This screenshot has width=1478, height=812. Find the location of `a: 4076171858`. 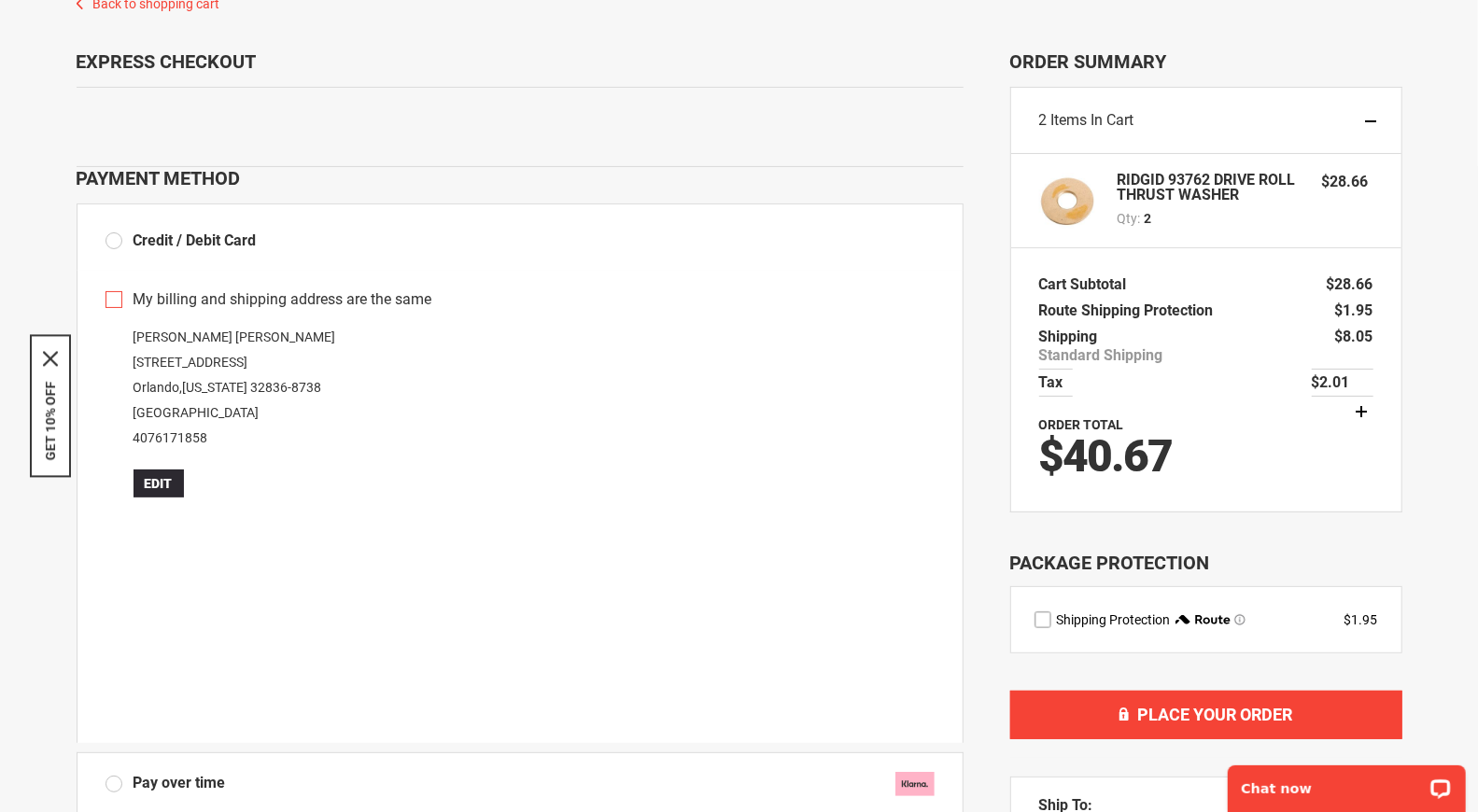

a: 4076171858 is located at coordinates (171, 438).